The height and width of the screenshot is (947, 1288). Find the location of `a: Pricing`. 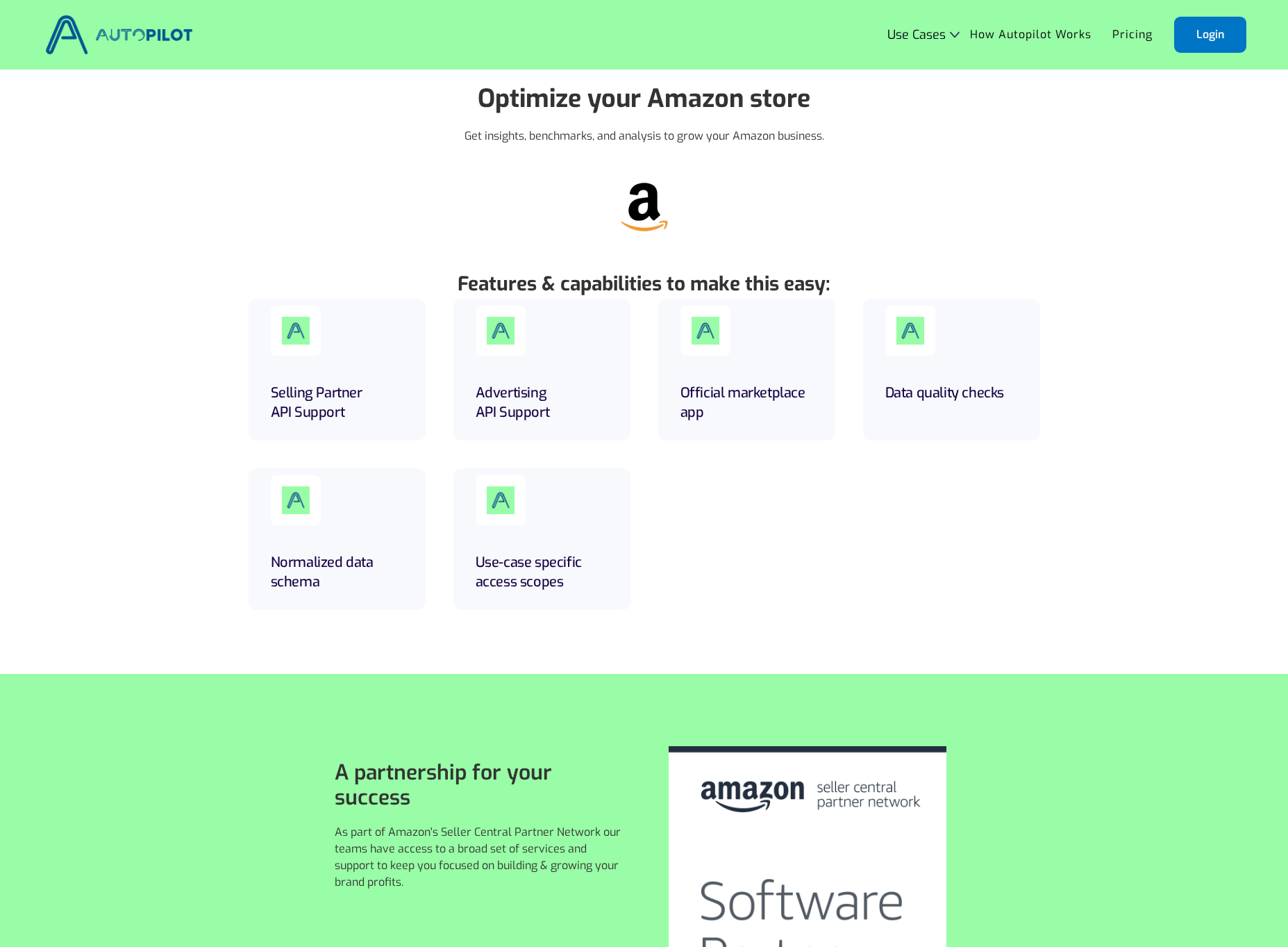

a: Pricing is located at coordinates (1133, 35).